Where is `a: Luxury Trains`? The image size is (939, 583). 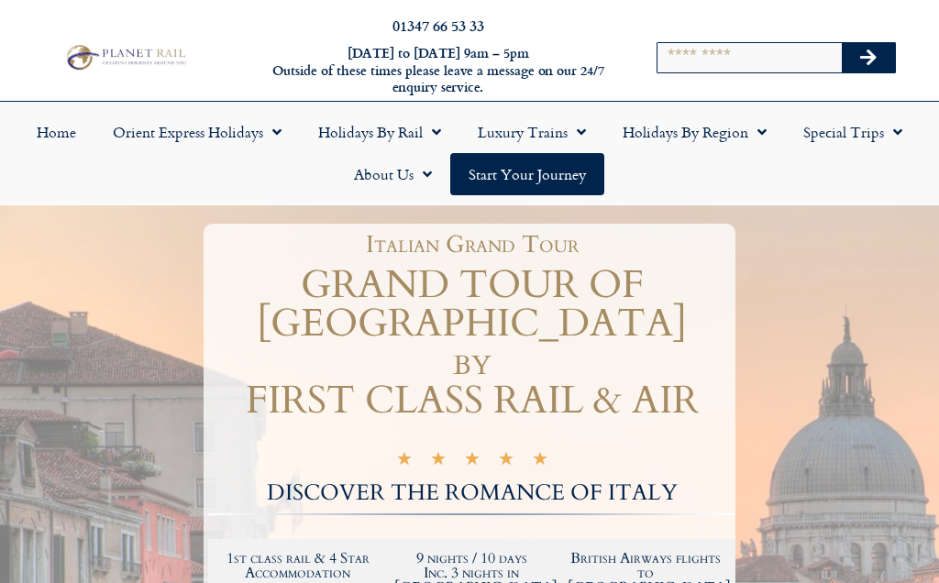
a: Luxury Trains is located at coordinates (532, 132).